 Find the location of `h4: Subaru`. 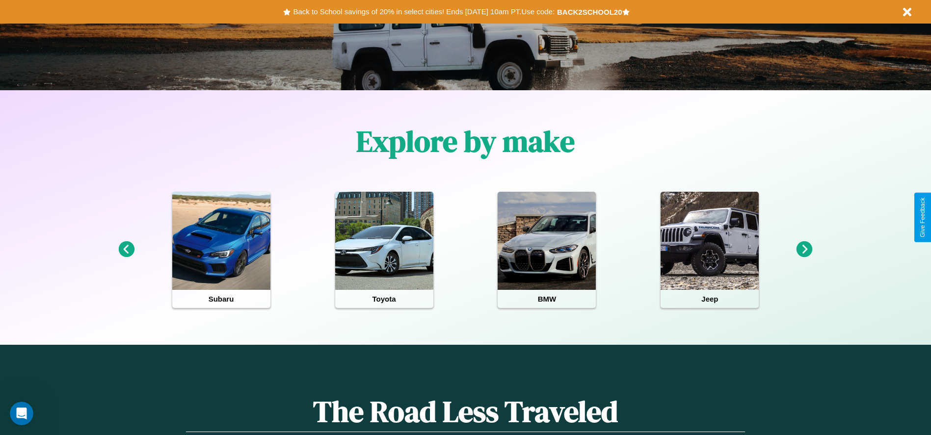

h4: Subaru is located at coordinates (221, 299).